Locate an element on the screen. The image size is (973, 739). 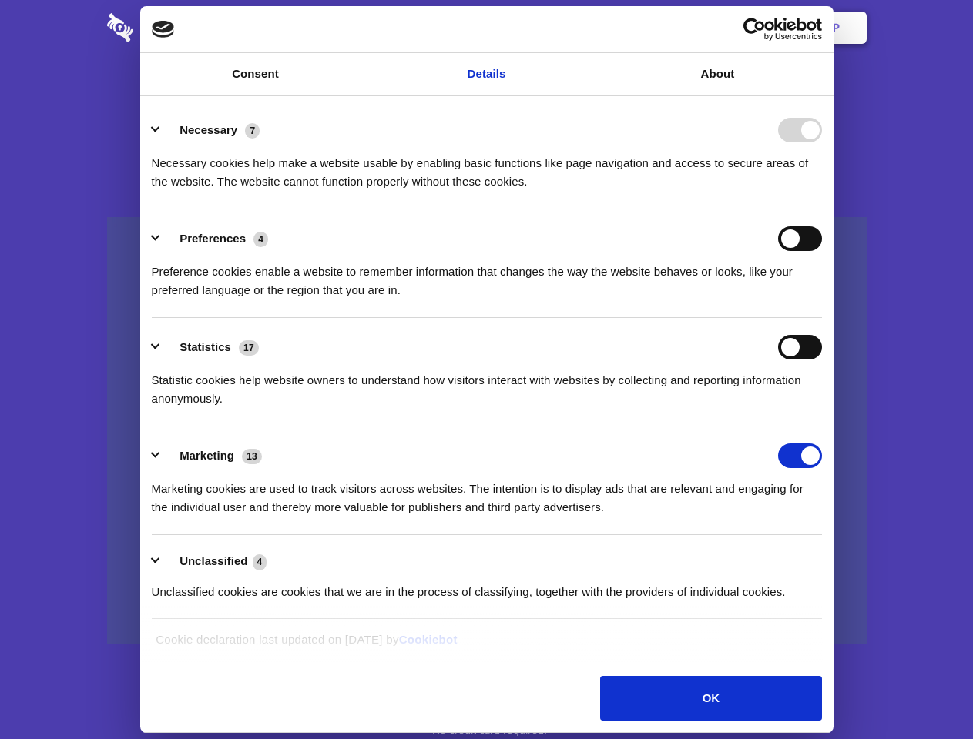
a: Cookiebot is located at coordinates (428, 639).